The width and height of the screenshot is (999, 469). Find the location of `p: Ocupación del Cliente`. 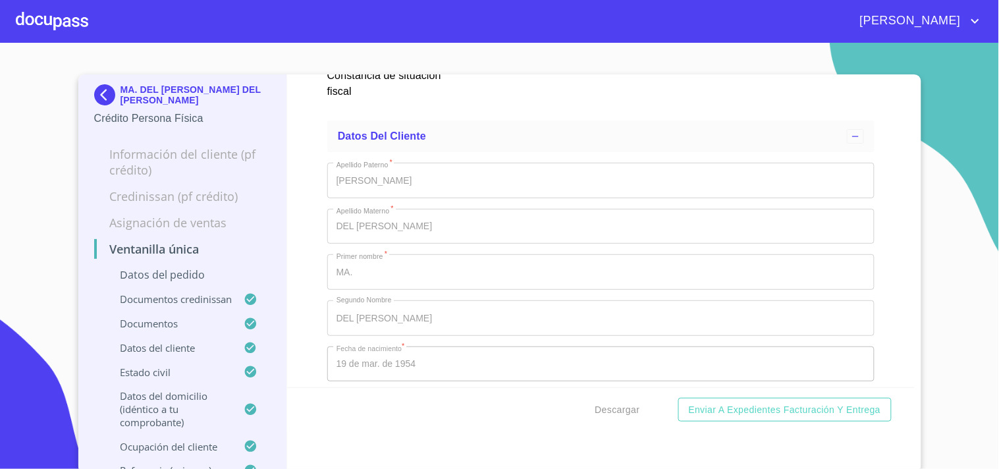

p: Ocupación del Cliente is located at coordinates (169, 447).